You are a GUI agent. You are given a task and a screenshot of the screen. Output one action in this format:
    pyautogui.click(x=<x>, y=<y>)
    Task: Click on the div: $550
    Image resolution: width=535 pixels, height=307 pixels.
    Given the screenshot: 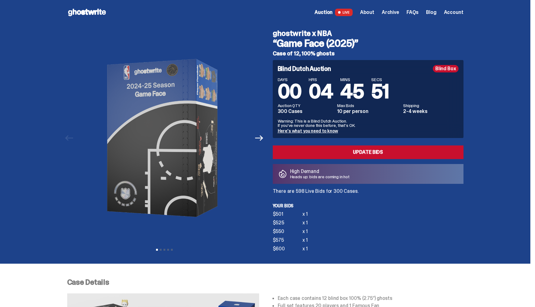 What is the action you would take?
    pyautogui.click(x=288, y=232)
    